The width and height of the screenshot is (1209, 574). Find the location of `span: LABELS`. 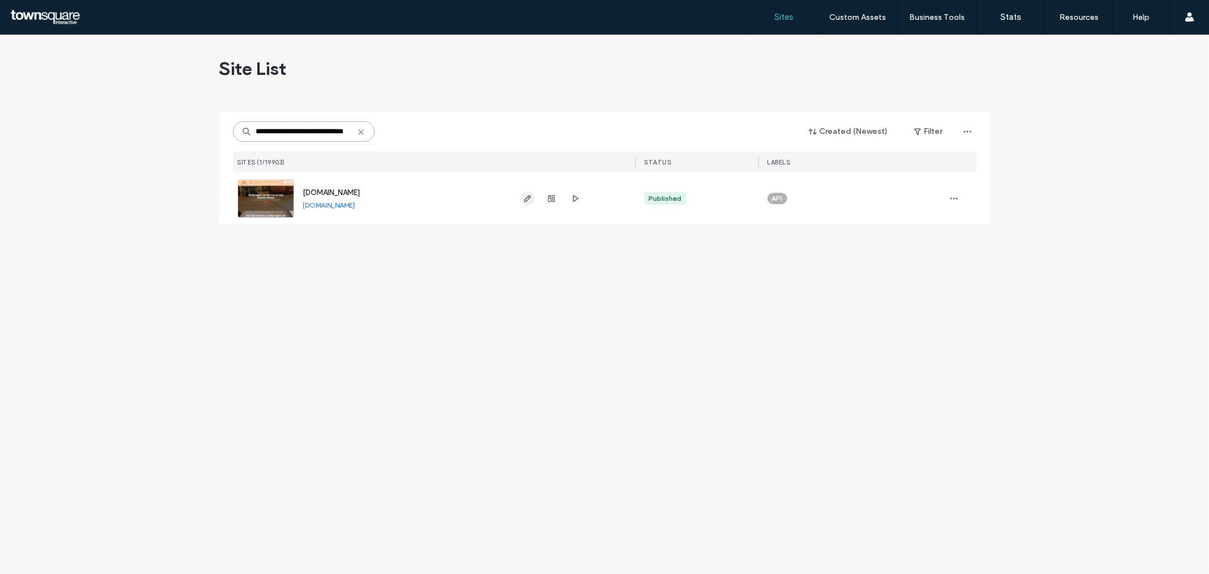

span: LABELS is located at coordinates (779, 162).